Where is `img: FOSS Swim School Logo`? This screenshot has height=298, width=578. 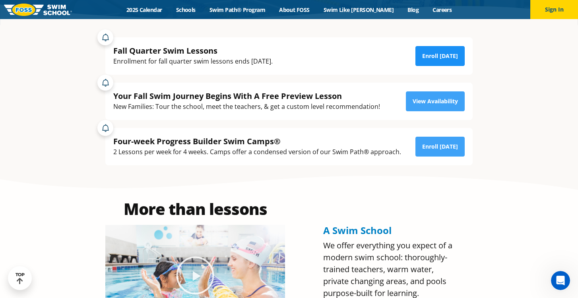 img: FOSS Swim School Logo is located at coordinates (38, 10).